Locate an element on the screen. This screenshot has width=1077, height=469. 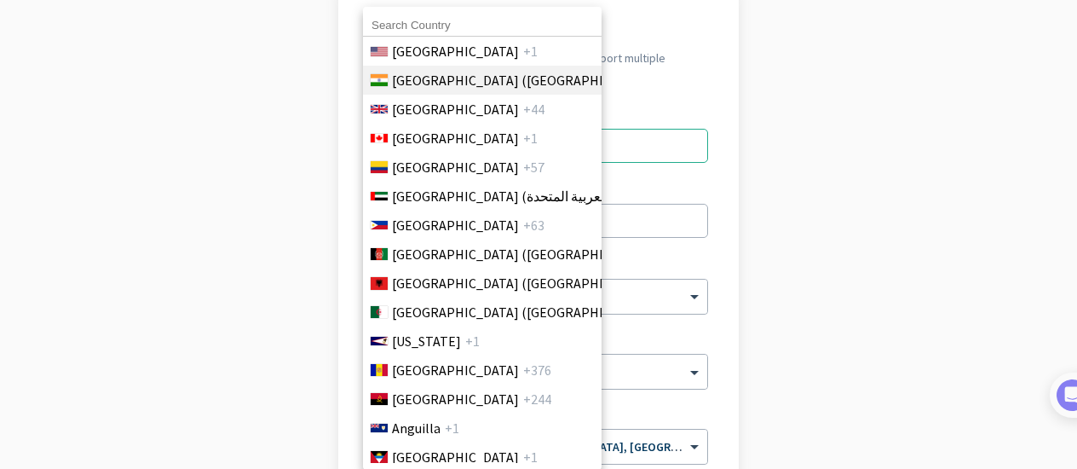
span: +57 is located at coordinates (534, 167).